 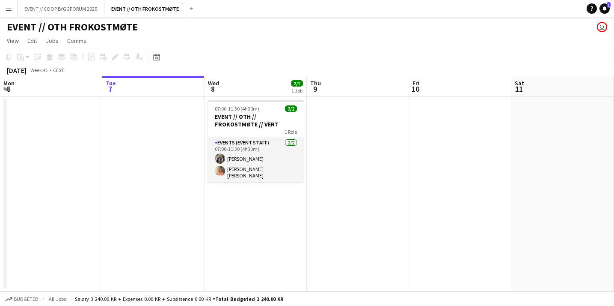 I want to click on button: EVENT // OTH FROKOSTMØTE, so click(x=145, y=9).